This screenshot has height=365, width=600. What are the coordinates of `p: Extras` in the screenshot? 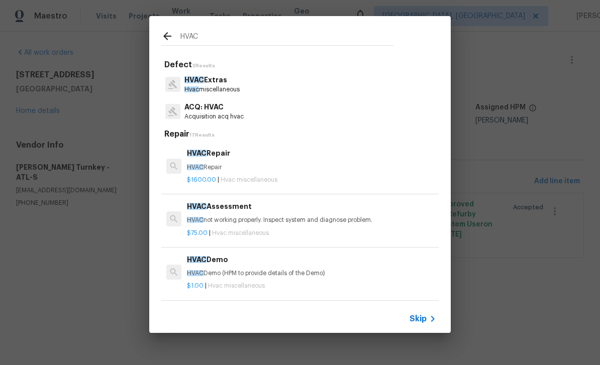 It's located at (212, 80).